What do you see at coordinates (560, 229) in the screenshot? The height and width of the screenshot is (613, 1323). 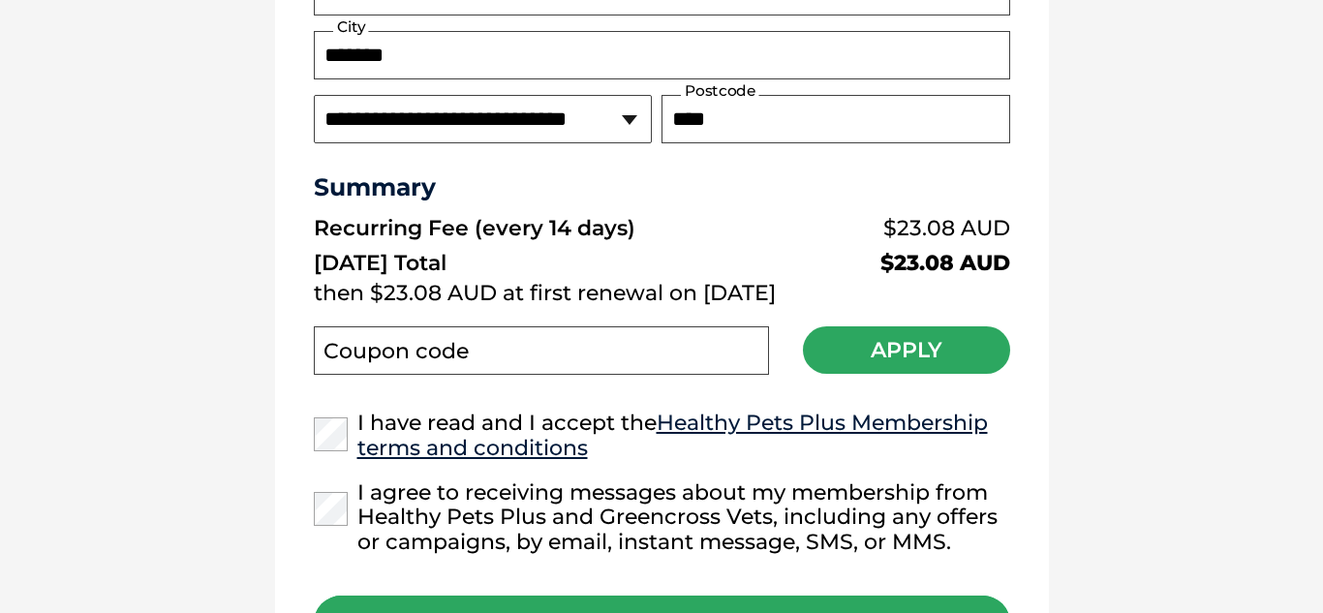 I see `td: Recurring Fee (every 14 days)` at bounding box center [560, 229].